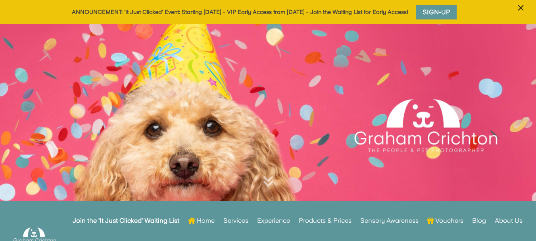  I want to click on a: About Us, so click(509, 221).